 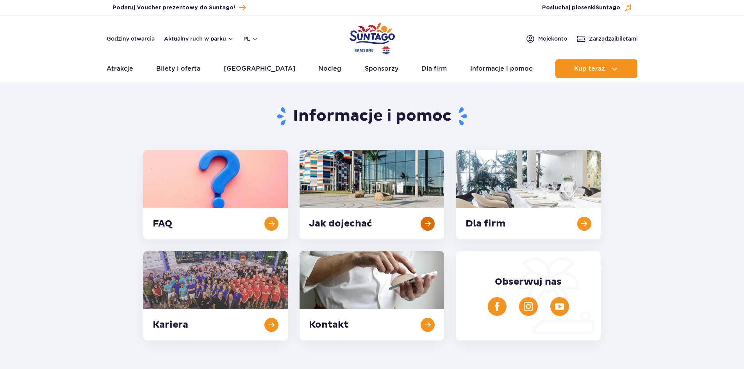 I want to click on span: Obserwuj nas, so click(x=528, y=282).